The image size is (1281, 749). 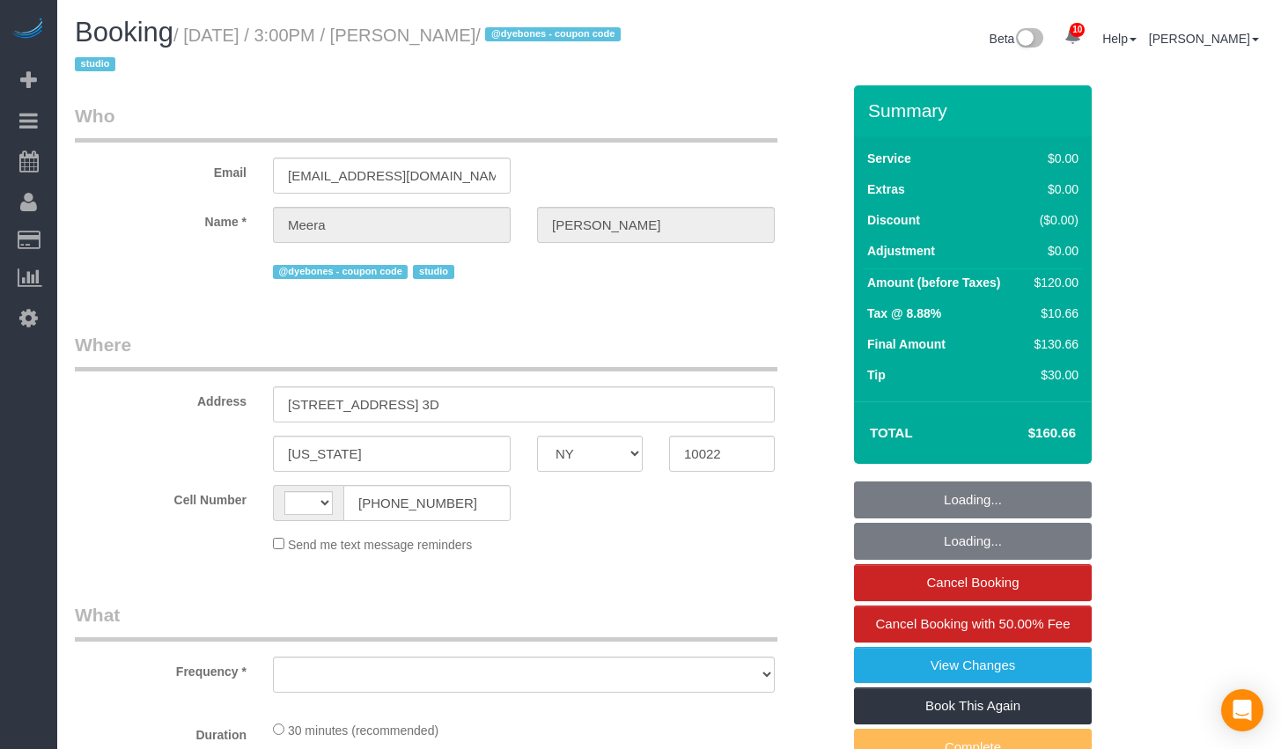 What do you see at coordinates (1072, 37) in the screenshot?
I see `a: 10` at bounding box center [1072, 37].